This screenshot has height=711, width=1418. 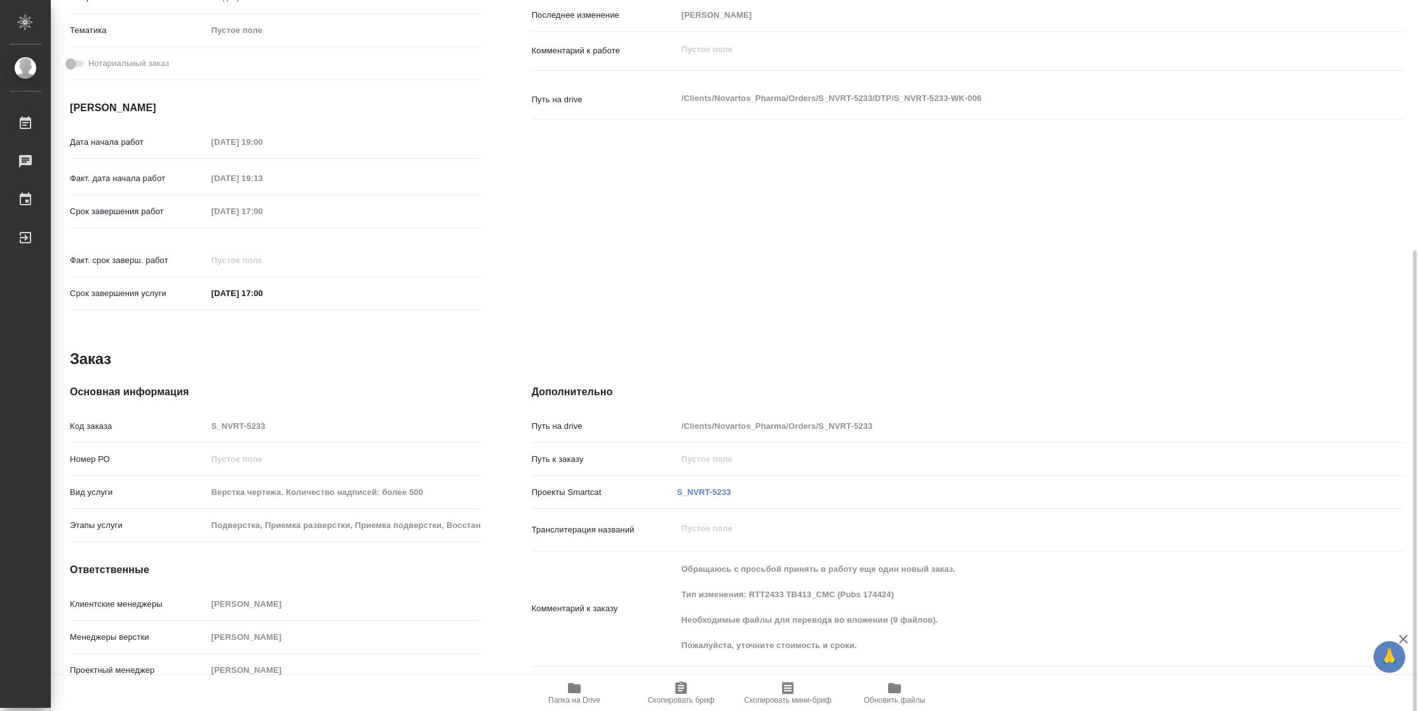 What do you see at coordinates (680, 700) in the screenshot?
I see `span: Скопировать бриф` at bounding box center [680, 700].